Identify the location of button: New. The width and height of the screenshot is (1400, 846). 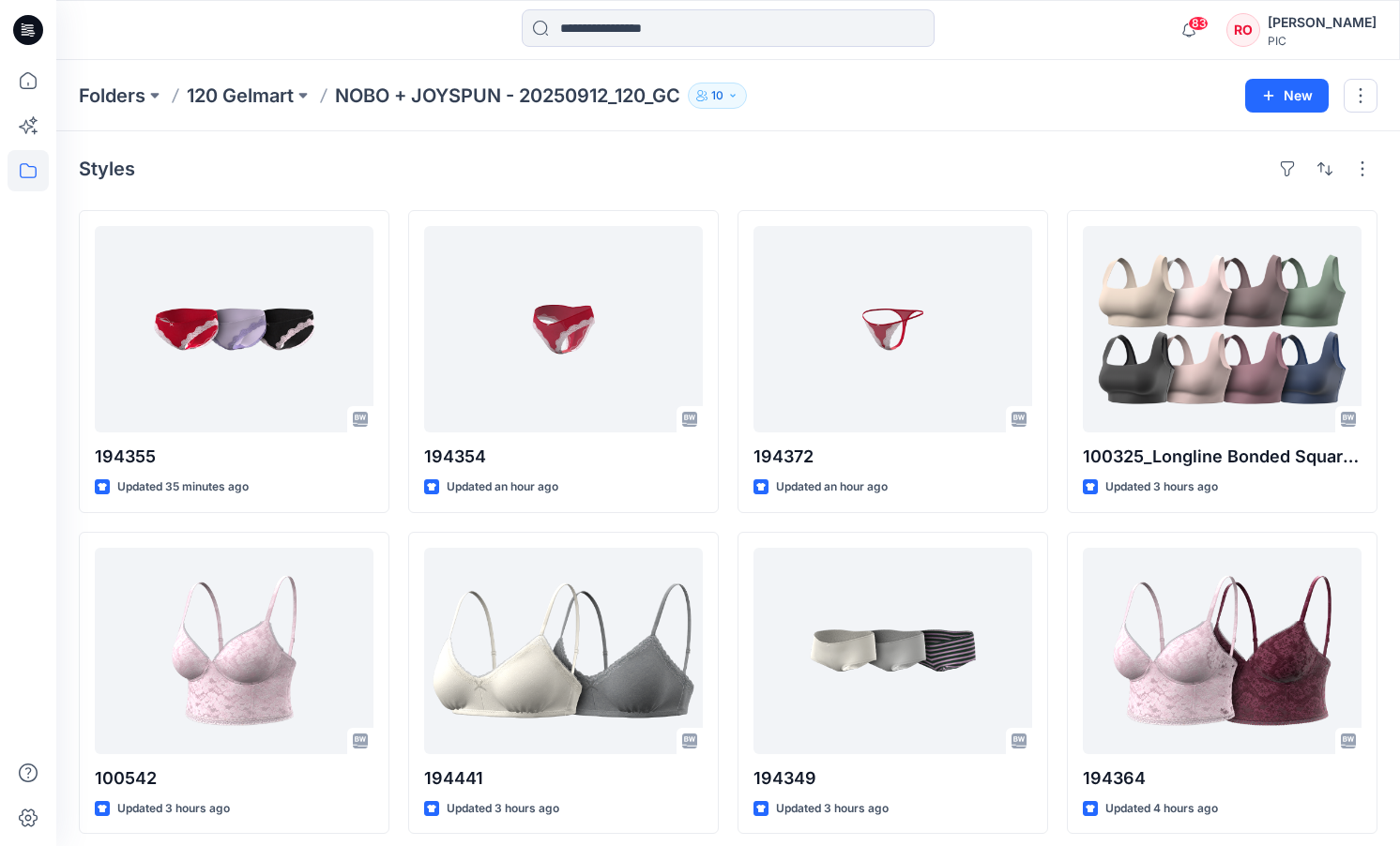
(1287, 96).